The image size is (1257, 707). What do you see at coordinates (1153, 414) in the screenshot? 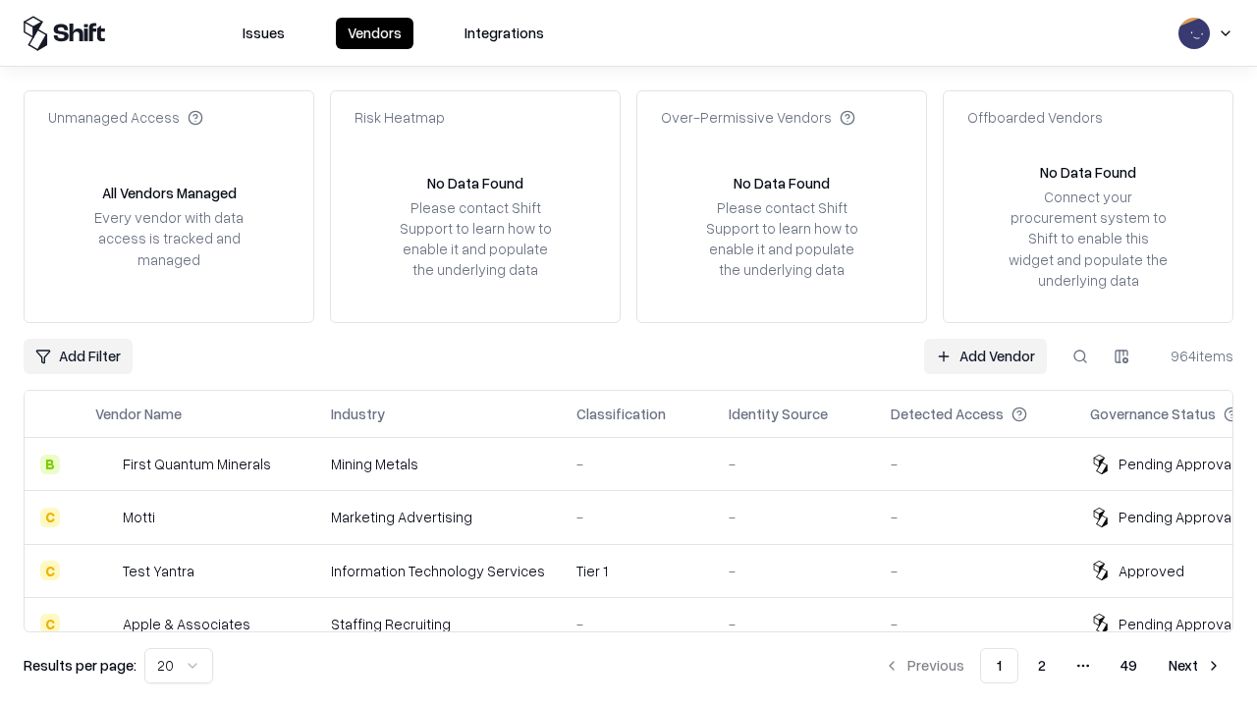
I see `div: Governance Status` at bounding box center [1153, 414].